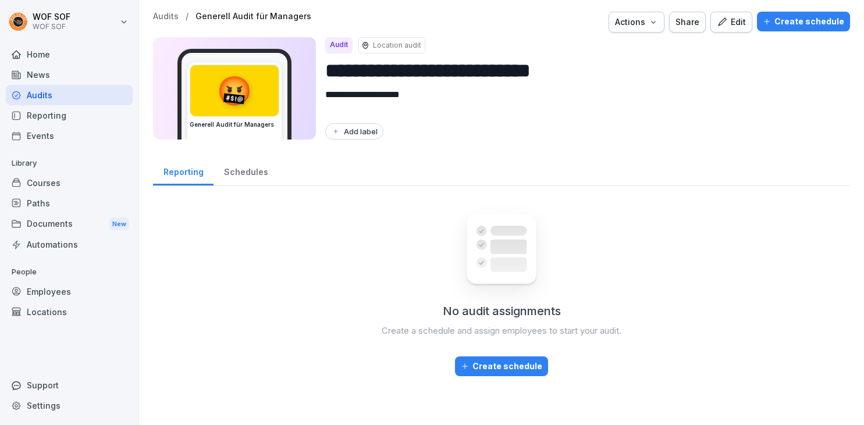 This screenshot has height=425, width=864. I want to click on div: Add label, so click(354, 131).